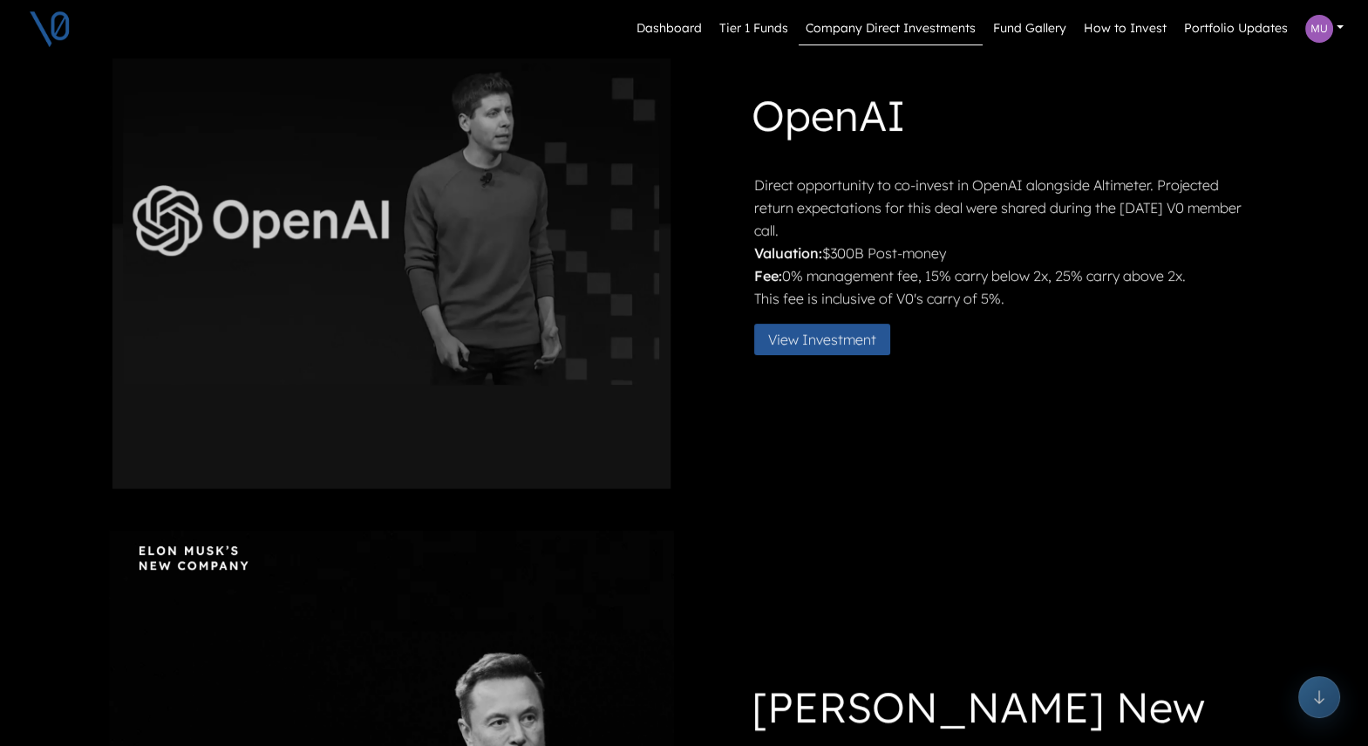 The width and height of the screenshot is (1368, 746). I want to click on a: How to Invest, so click(1125, 29).